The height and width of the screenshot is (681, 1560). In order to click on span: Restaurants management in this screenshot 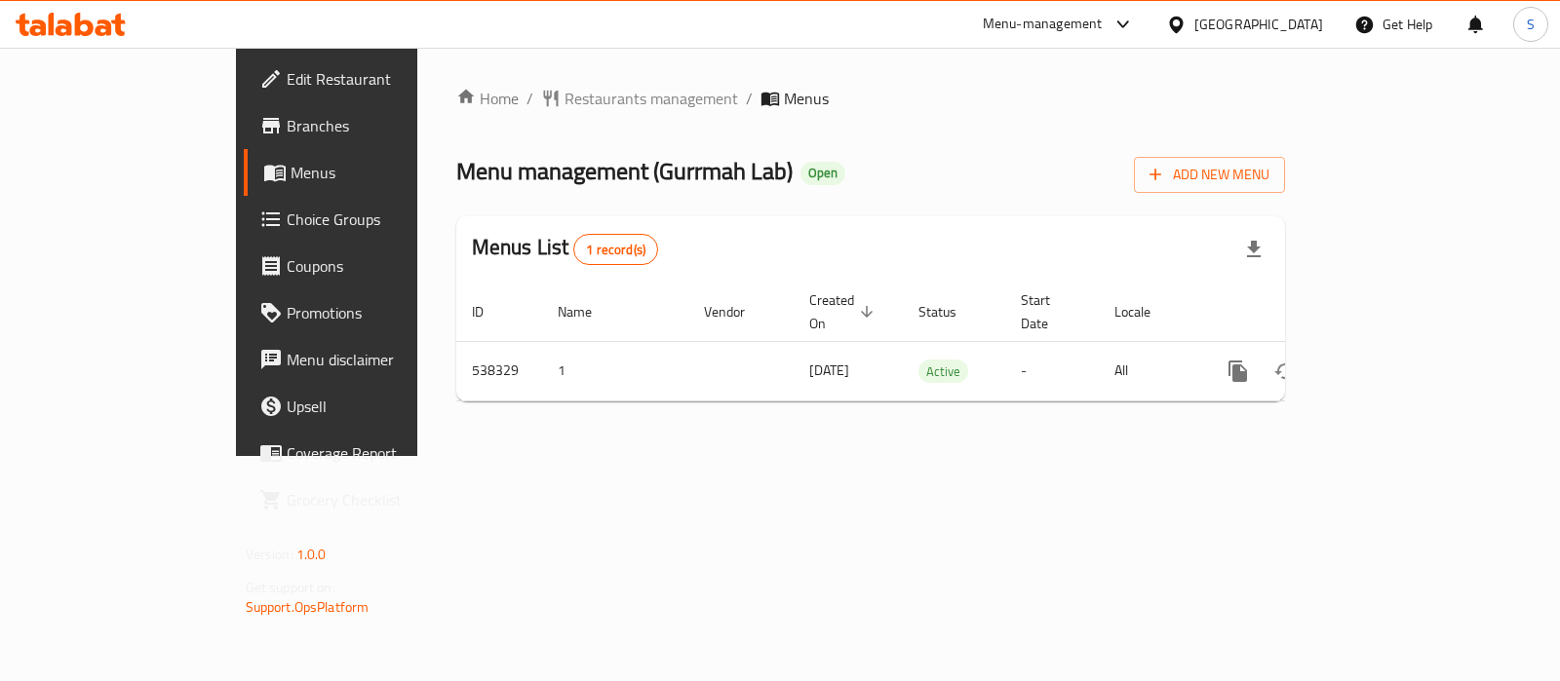, I will do `click(651, 98)`.